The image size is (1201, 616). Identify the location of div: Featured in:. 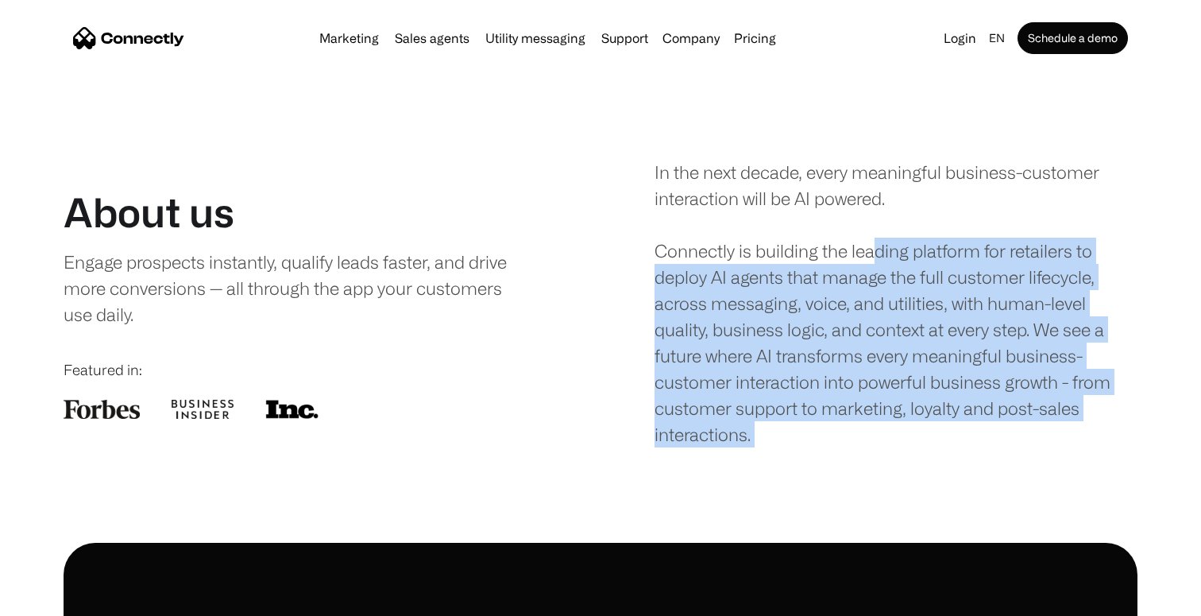
(305, 369).